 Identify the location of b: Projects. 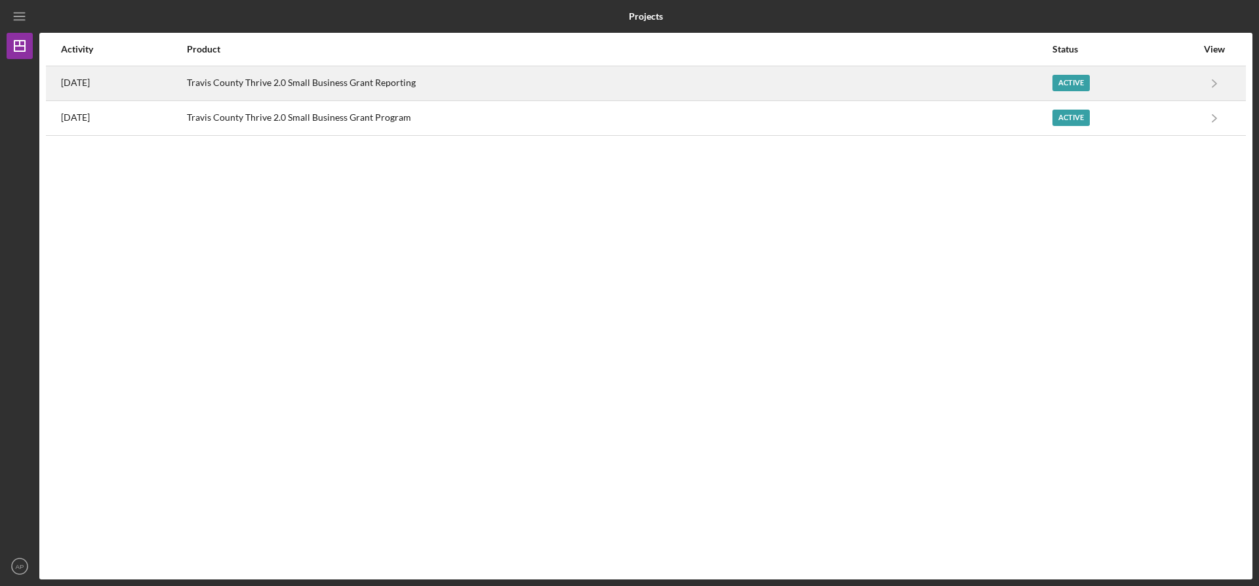
(646, 16).